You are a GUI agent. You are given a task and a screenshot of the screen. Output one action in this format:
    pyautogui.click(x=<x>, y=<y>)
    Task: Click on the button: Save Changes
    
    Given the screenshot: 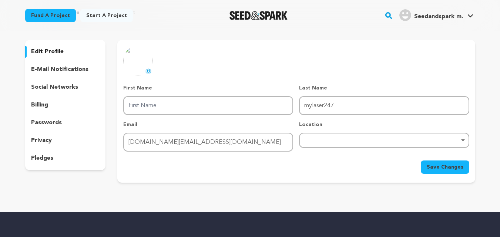 What is the action you would take?
    pyautogui.click(x=445, y=167)
    